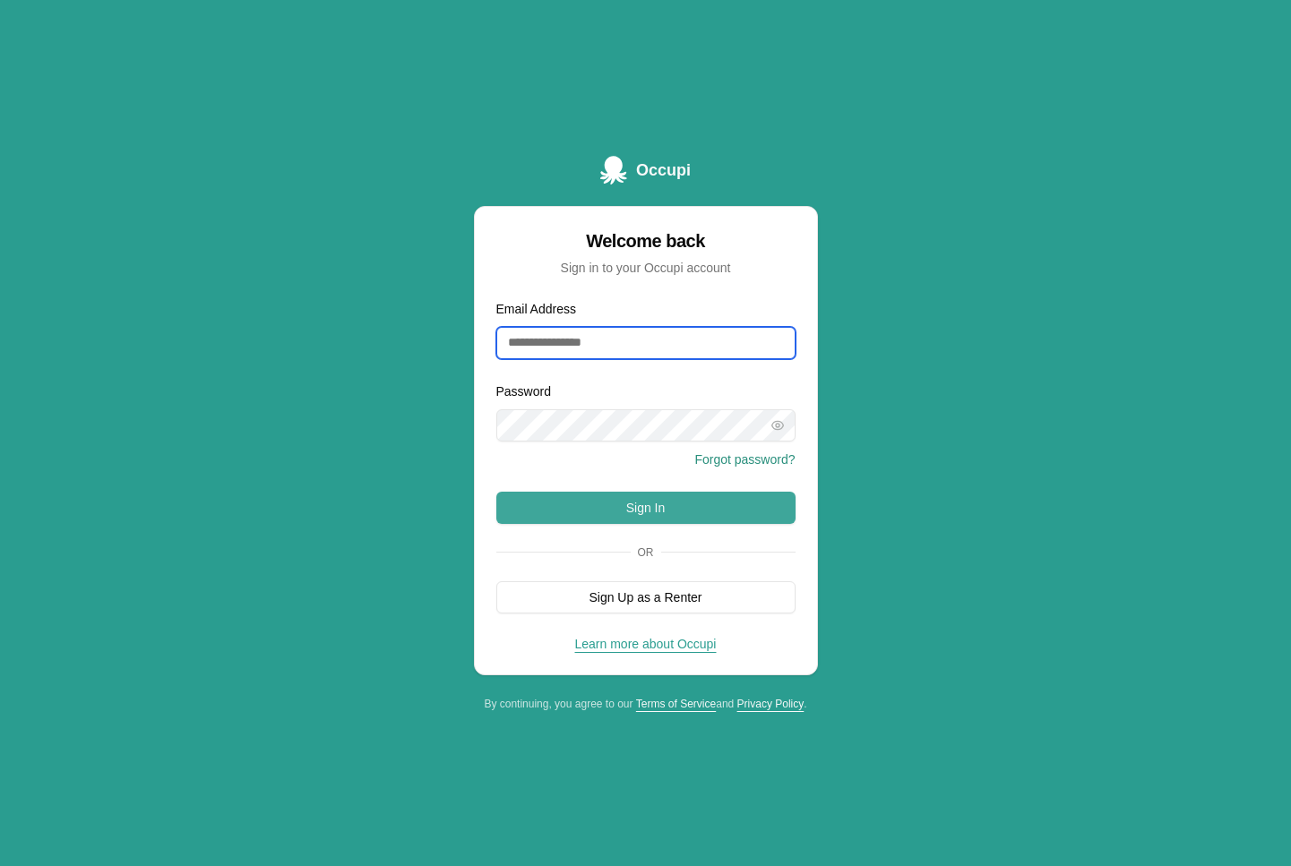 This screenshot has height=866, width=1291. What do you see at coordinates (771, 704) in the screenshot?
I see `a: Privacy Policy` at bounding box center [771, 704].